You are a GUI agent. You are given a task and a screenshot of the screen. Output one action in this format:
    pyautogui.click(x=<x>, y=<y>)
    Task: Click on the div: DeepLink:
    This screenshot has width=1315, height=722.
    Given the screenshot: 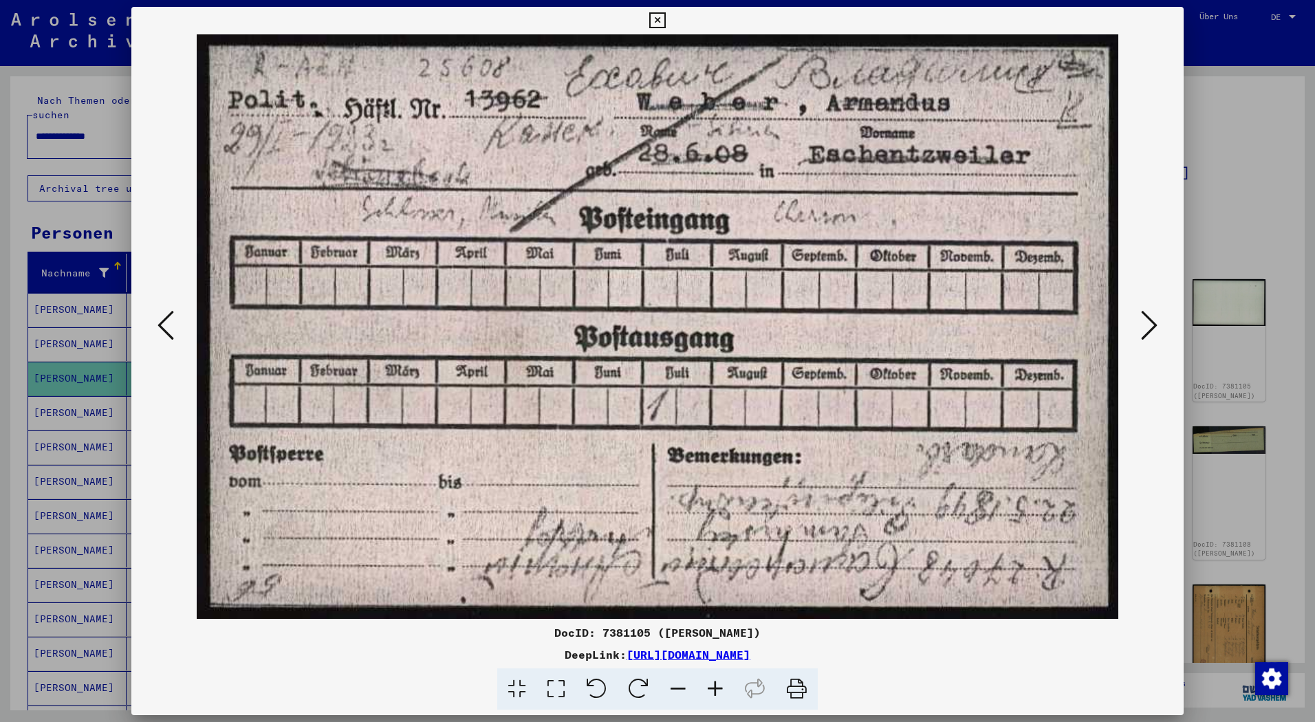 What is the action you would take?
    pyautogui.click(x=657, y=655)
    